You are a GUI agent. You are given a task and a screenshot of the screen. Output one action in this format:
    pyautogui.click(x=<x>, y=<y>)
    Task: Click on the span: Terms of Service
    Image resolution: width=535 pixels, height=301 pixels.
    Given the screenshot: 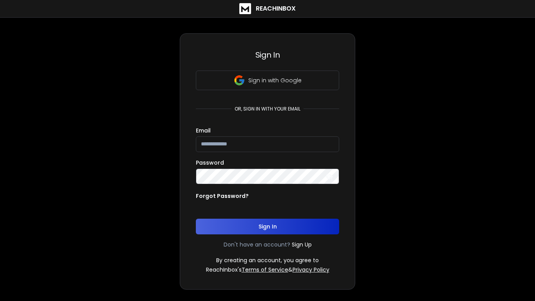 What is the action you would take?
    pyautogui.click(x=265, y=270)
    